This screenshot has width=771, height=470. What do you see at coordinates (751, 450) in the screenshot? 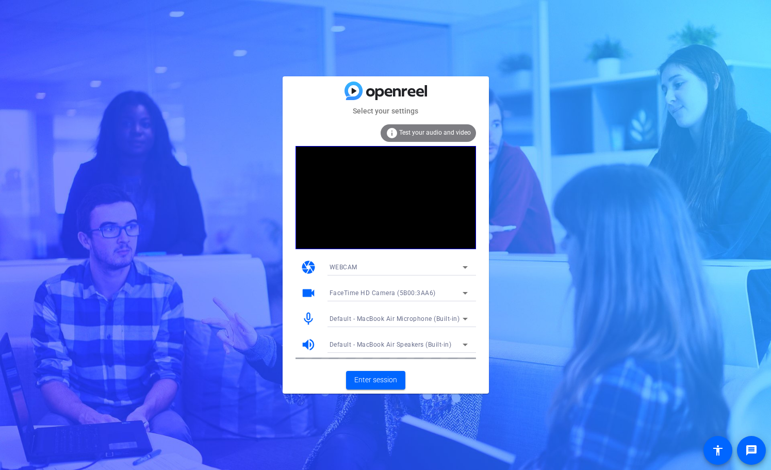
I see `mat-icon: message` at bounding box center [751, 450].